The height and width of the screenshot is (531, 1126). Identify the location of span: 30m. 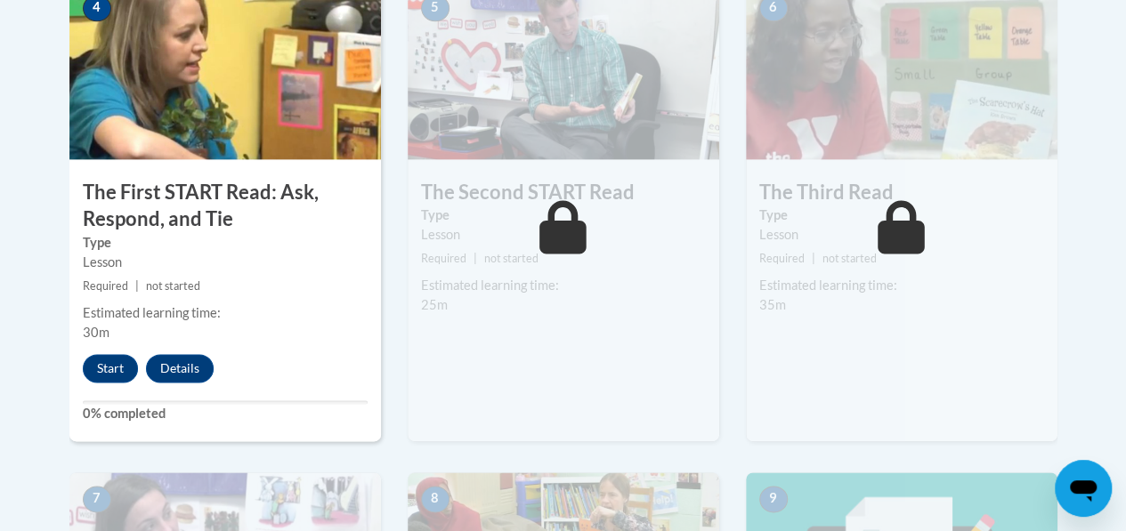
(96, 332).